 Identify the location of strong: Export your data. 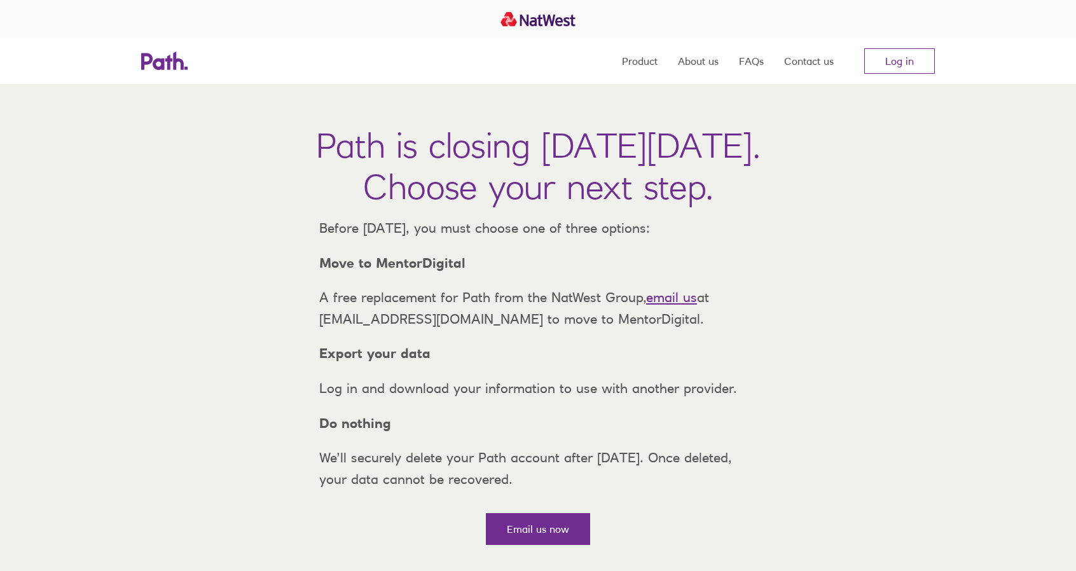
(374, 353).